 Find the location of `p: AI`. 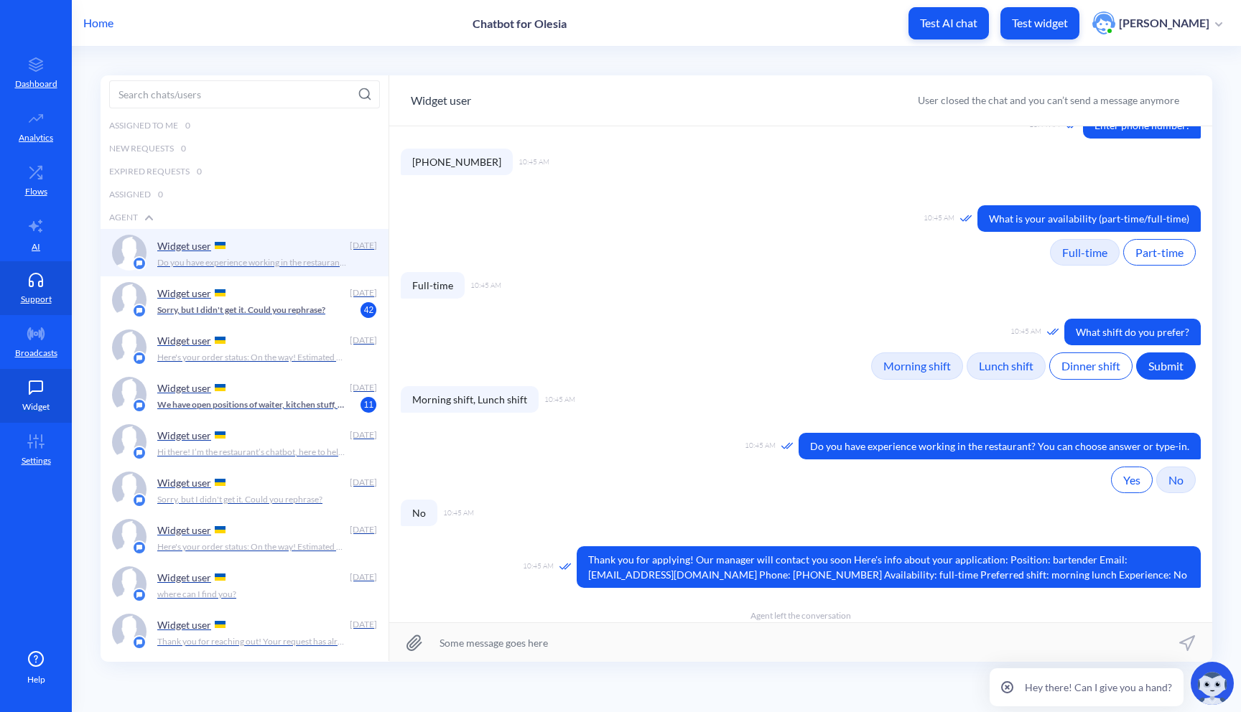

p: AI is located at coordinates (36, 247).